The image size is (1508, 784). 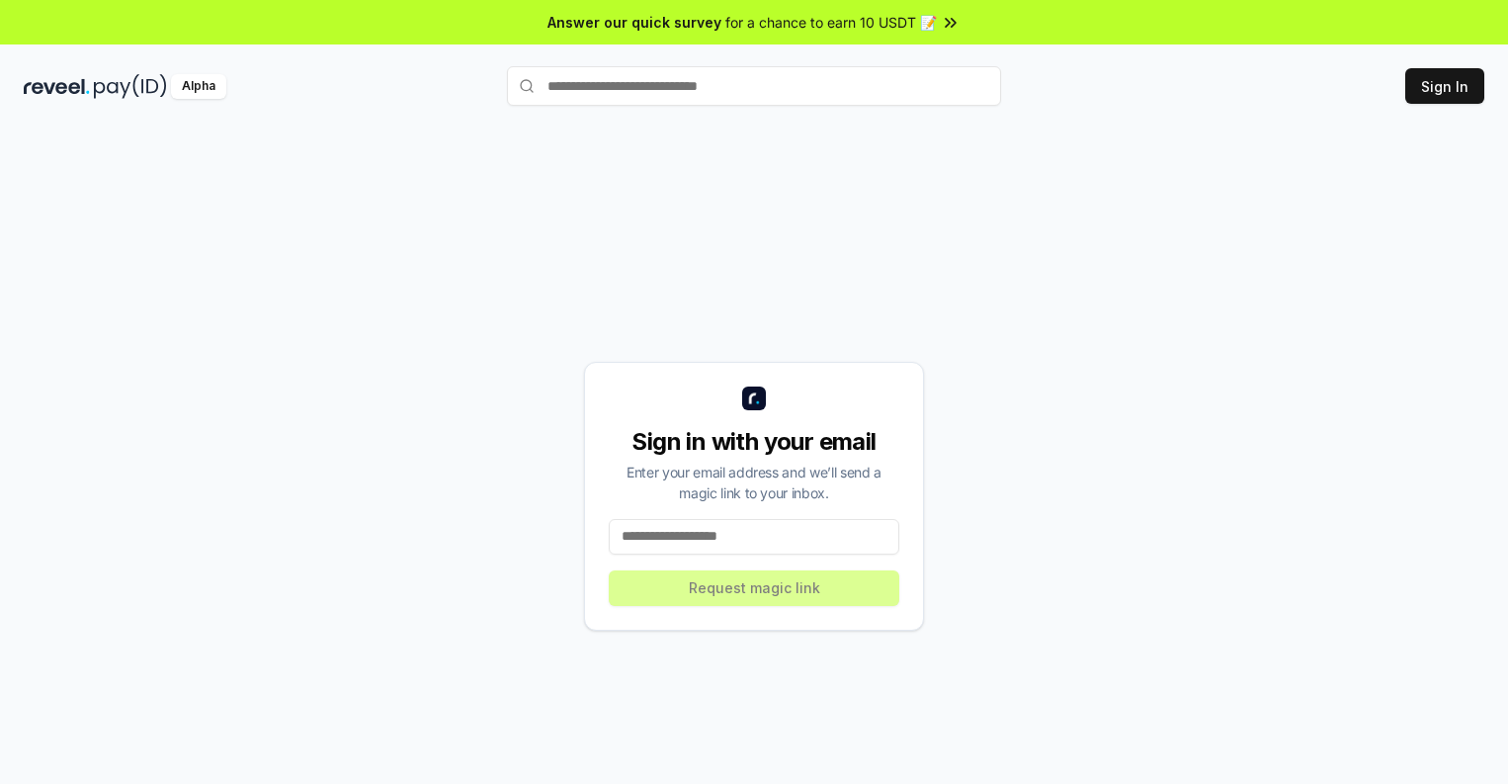 I want to click on img: pay_id, so click(x=130, y=86).